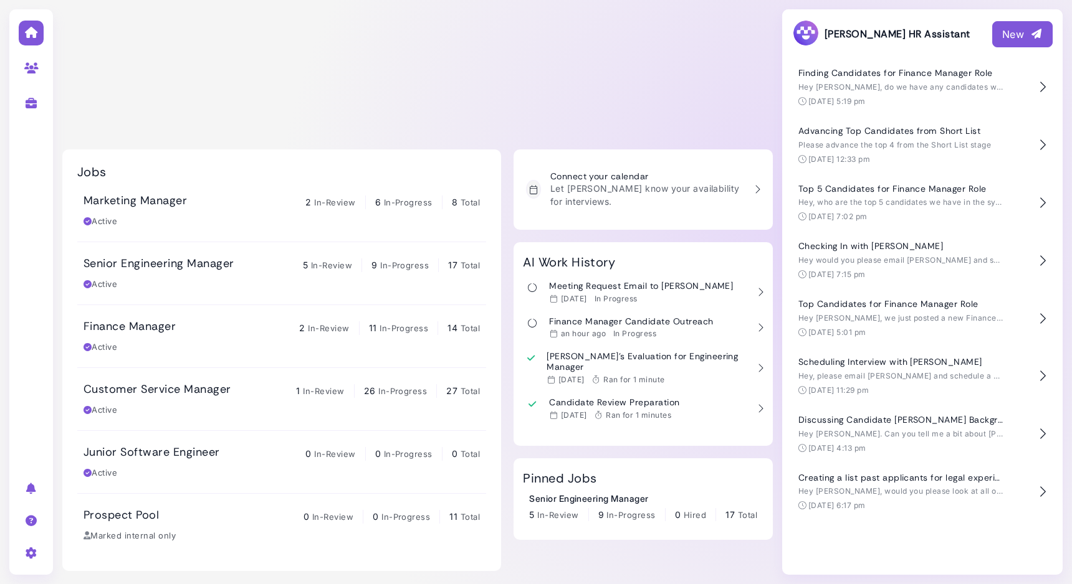 The height and width of the screenshot is (584, 1072). What do you see at coordinates (630, 321) in the screenshot?
I see `h3: Finance Manager Candidate Outreach` at bounding box center [630, 321].